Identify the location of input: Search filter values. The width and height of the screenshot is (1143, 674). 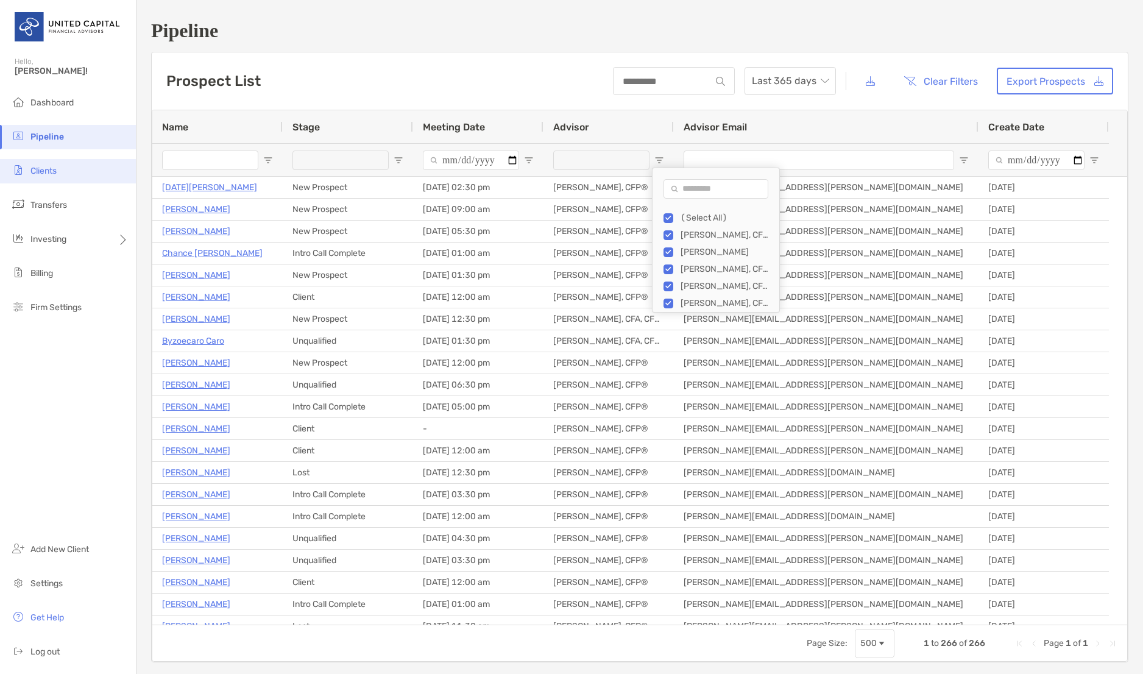
(716, 189).